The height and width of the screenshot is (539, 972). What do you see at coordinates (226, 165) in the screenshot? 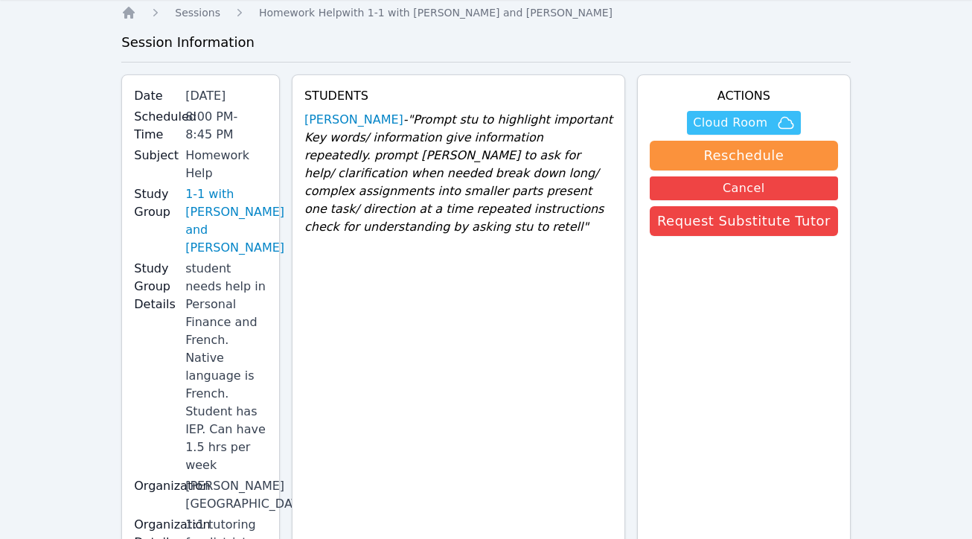
I see `div: Homework Help` at bounding box center [226, 165].